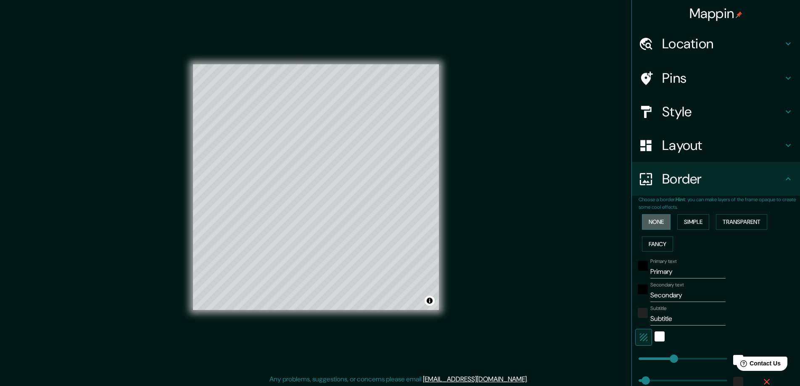 The image size is (800, 386). Describe the element at coordinates (680, 200) in the screenshot. I see `b: Hint` at that location.